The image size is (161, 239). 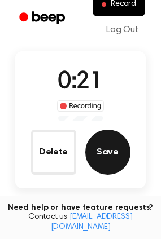 What do you see at coordinates (80, 222) in the screenshot?
I see `span: Contact us` at bounding box center [80, 222].